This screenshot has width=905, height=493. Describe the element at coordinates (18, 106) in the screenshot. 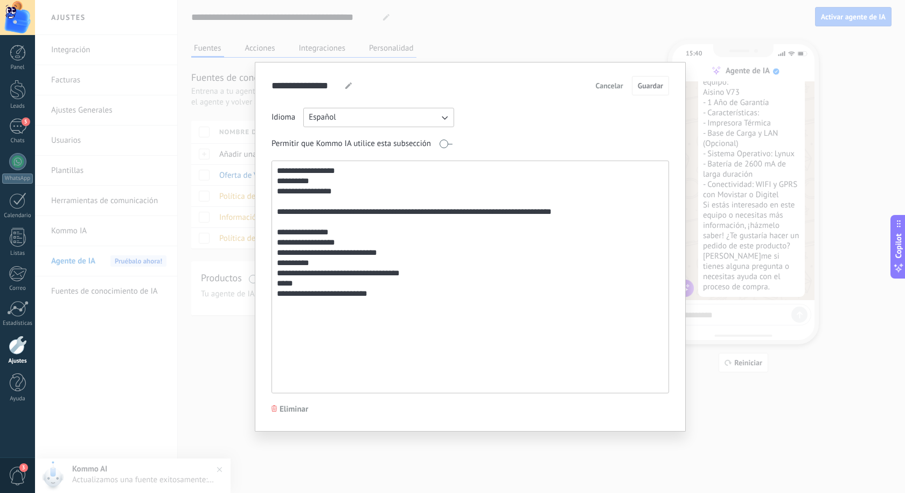

I see `div: Leads` at that location.